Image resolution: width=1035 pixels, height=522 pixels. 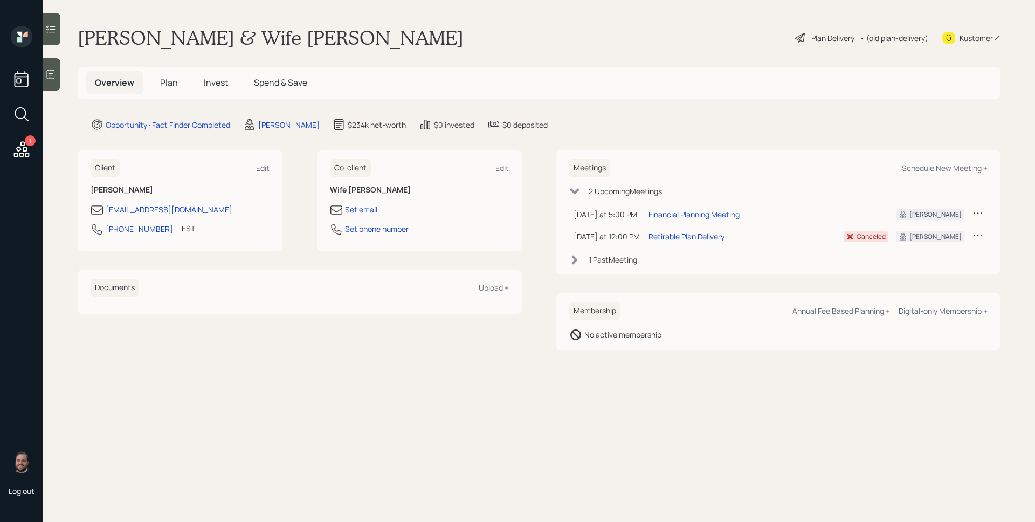 What do you see at coordinates (350, 168) in the screenshot?
I see `h6: Co-client` at bounding box center [350, 168].